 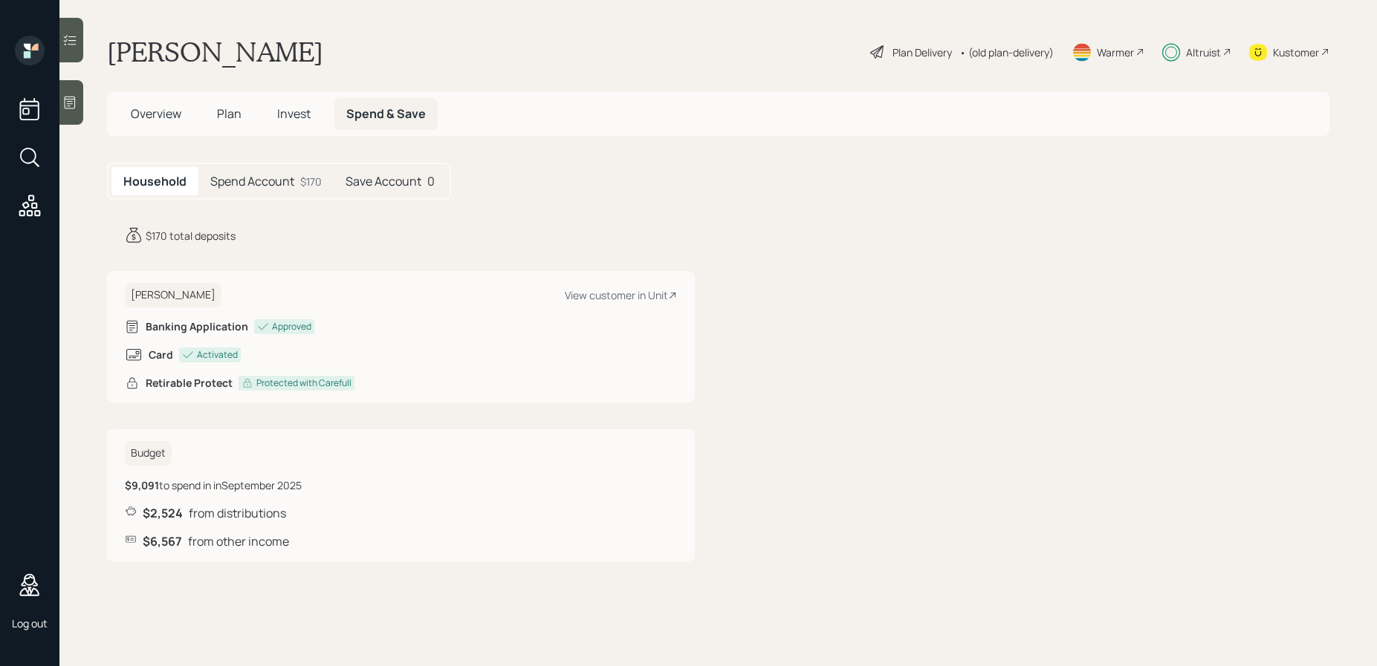 What do you see at coordinates (229, 114) in the screenshot?
I see `span: Plan` at bounding box center [229, 114].